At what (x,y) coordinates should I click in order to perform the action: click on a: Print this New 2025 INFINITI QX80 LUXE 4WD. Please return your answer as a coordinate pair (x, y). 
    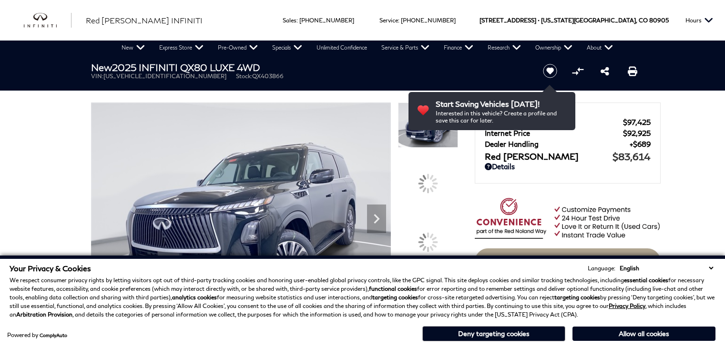
    Looking at the image, I should click on (633, 71).